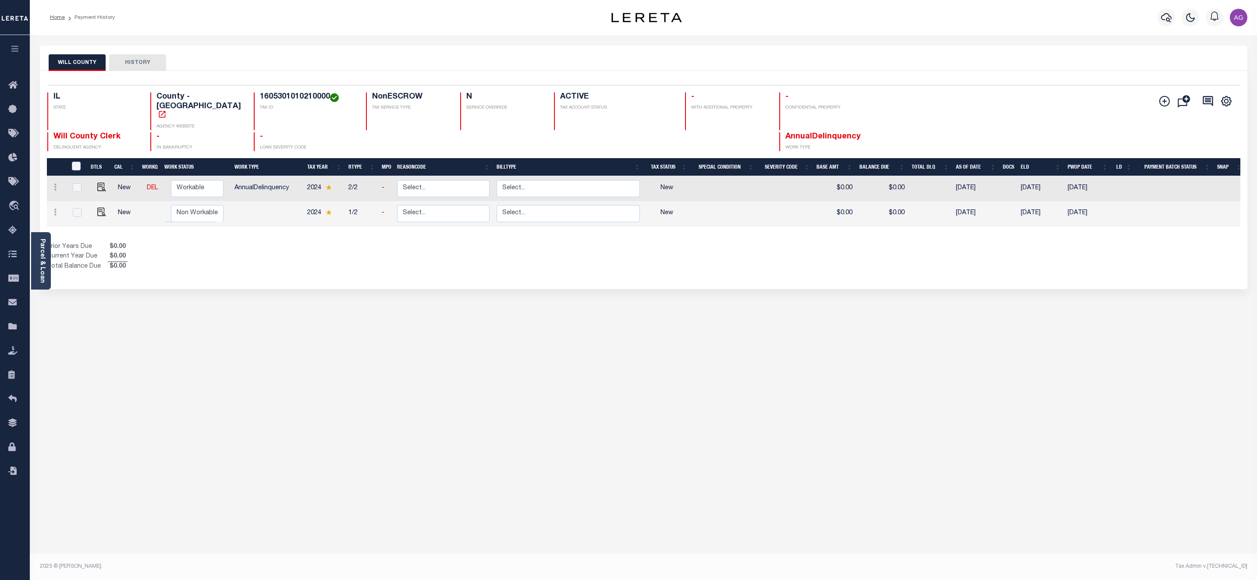 Image resolution: width=1257 pixels, height=580 pixels. I want to click on span: AnnualDelinquency, so click(823, 137).